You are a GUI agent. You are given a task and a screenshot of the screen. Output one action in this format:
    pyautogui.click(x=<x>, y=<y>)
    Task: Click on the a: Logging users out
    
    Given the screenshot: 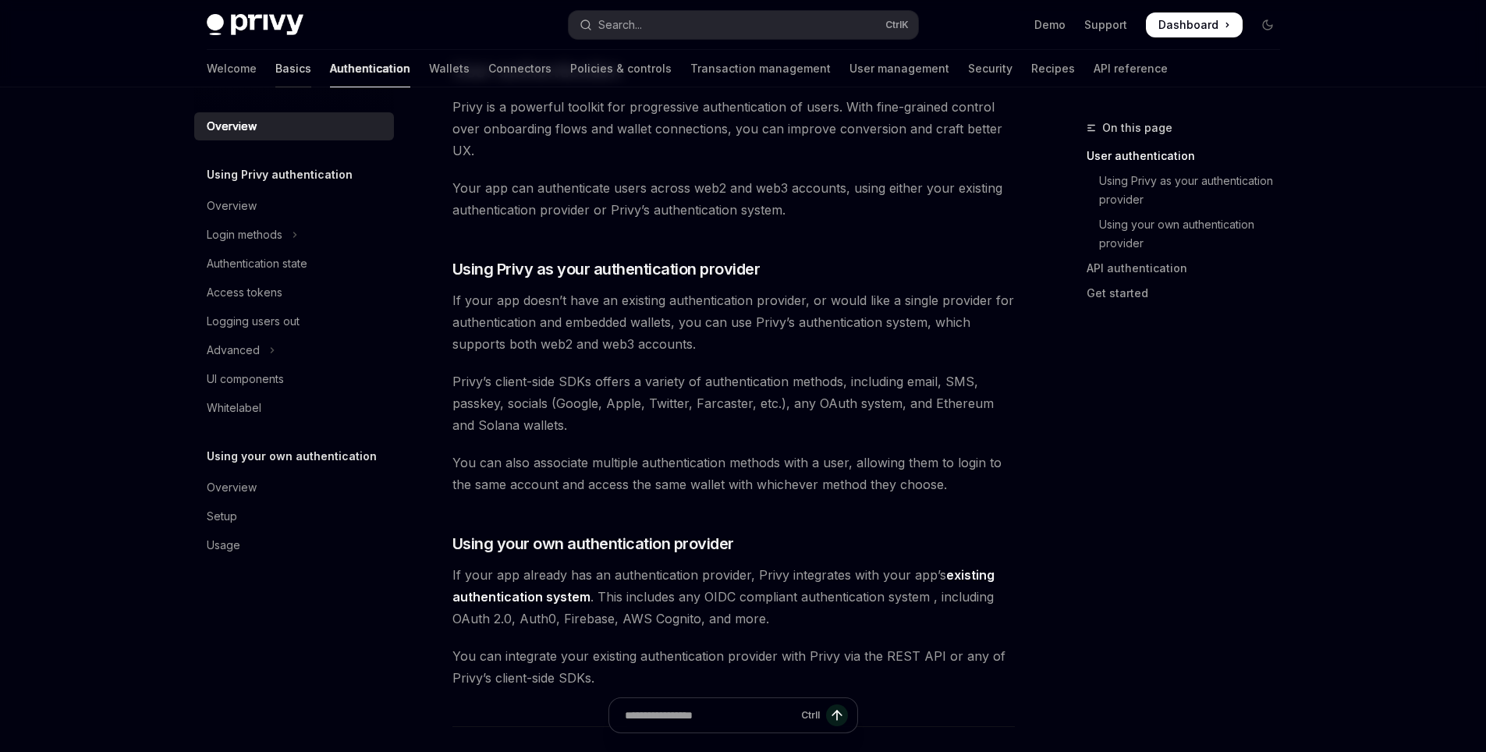 What is the action you would take?
    pyautogui.click(x=294, y=321)
    